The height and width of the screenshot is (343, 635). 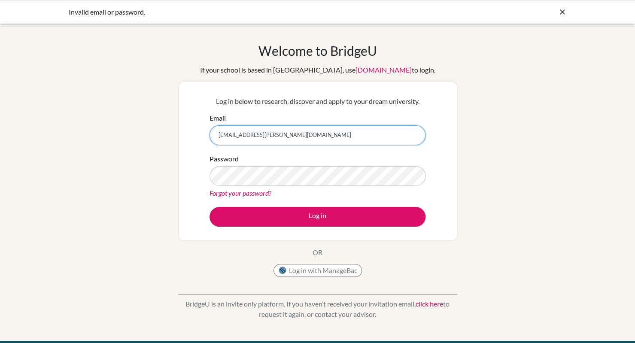 What do you see at coordinates (318, 51) in the screenshot?
I see `h1: Welcome to BridgeU` at bounding box center [318, 51].